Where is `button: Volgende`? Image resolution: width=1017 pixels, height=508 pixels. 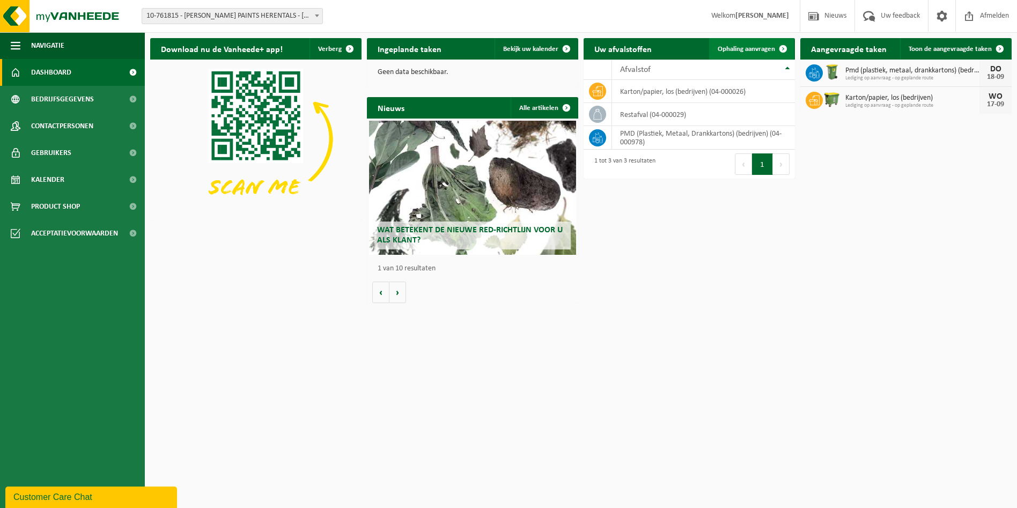 button: Volgende is located at coordinates (397, 292).